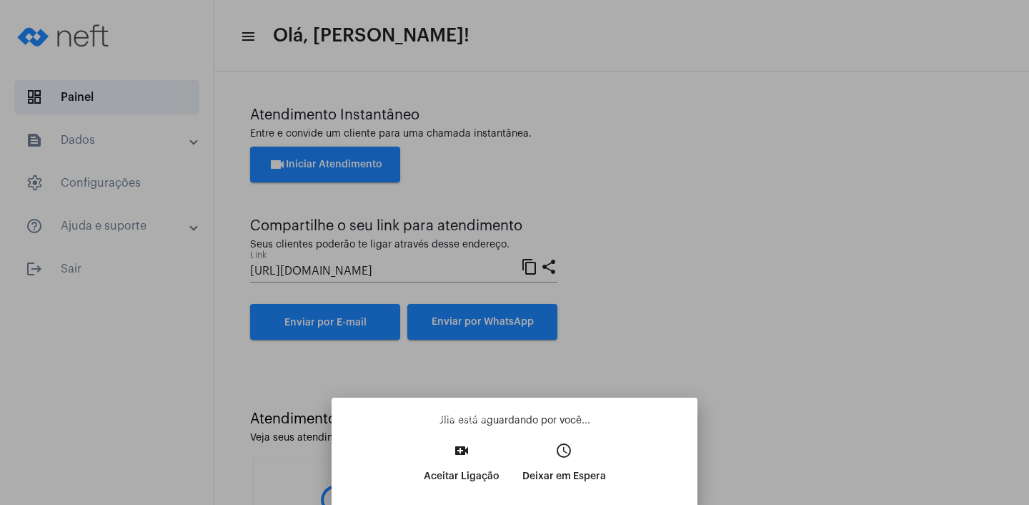 The height and width of the screenshot is (505, 1029). What do you see at coordinates (564, 476) in the screenshot?
I see `p: Deixar em Espera` at bounding box center [564, 476].